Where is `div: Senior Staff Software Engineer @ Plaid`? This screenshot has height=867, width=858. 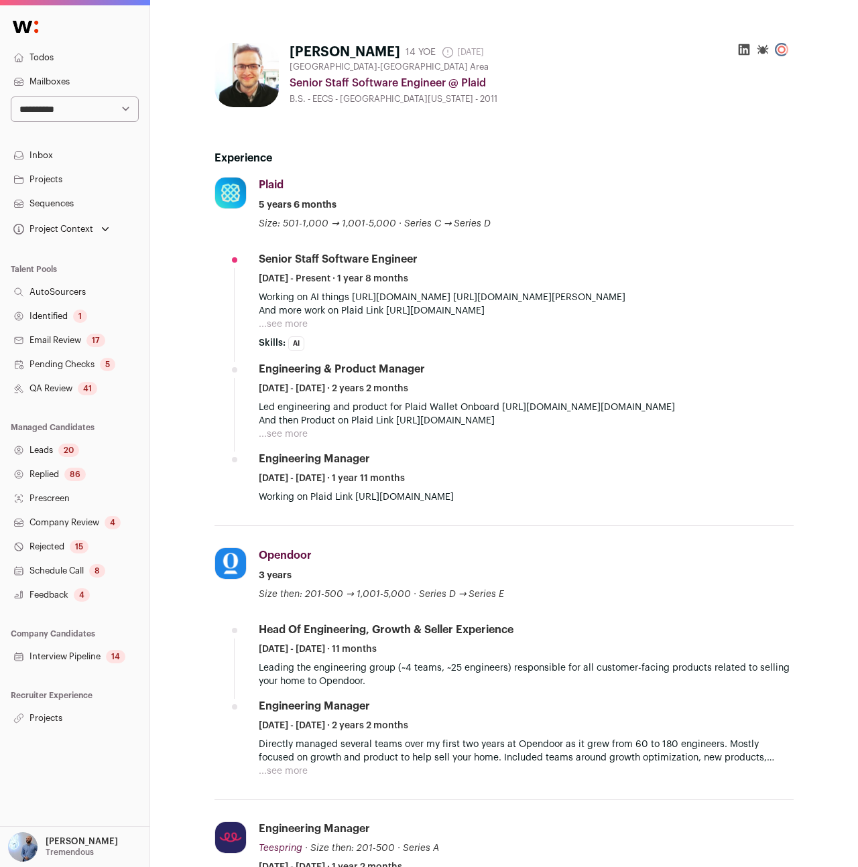
div: Senior Staff Software Engineer @ Plaid is located at coordinates (541, 83).